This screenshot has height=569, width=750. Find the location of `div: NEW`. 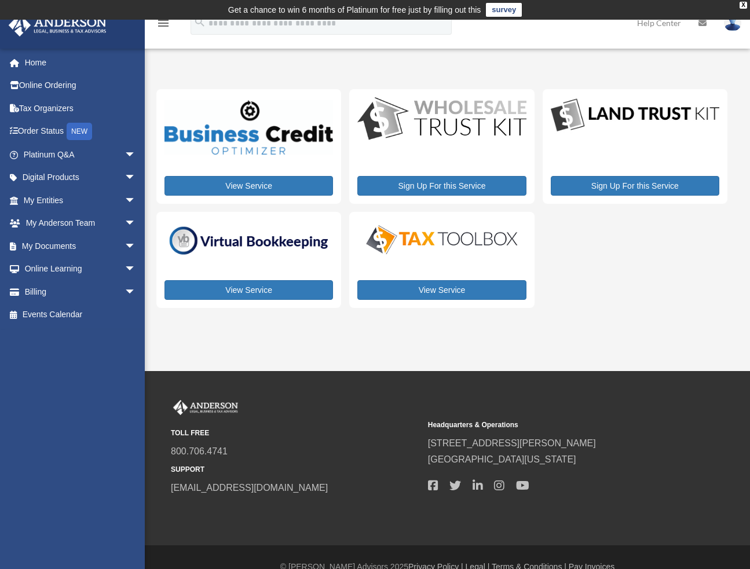

div: NEW is located at coordinates (79, 131).